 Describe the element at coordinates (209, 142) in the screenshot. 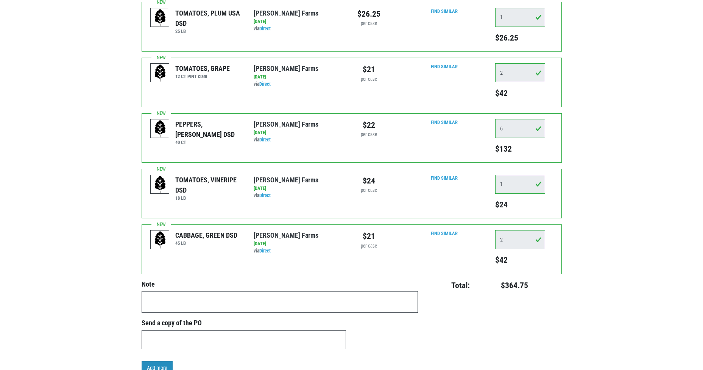

I see `h6: 40 CT` at that location.